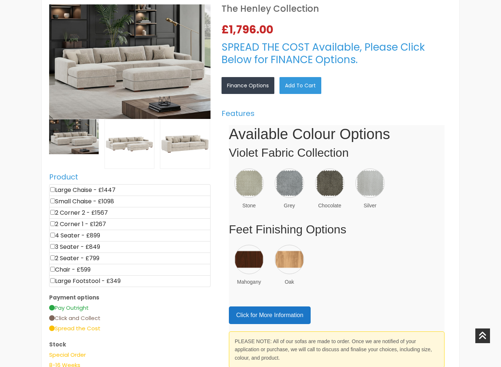  Describe the element at coordinates (130, 270) in the screenshot. I see `li: Chair - £599` at that location.